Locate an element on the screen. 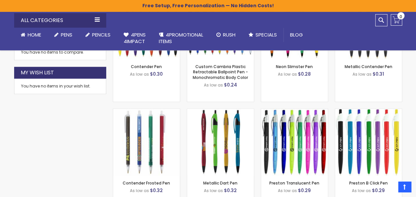 The width and height of the screenshot is (416, 197). a: Blog is located at coordinates (296, 35).